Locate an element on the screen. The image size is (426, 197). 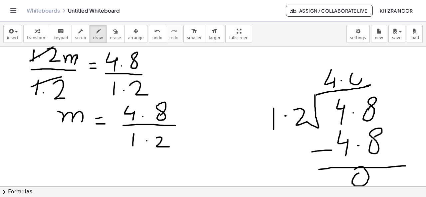
span: fullscreen is located at coordinates (238, 38).